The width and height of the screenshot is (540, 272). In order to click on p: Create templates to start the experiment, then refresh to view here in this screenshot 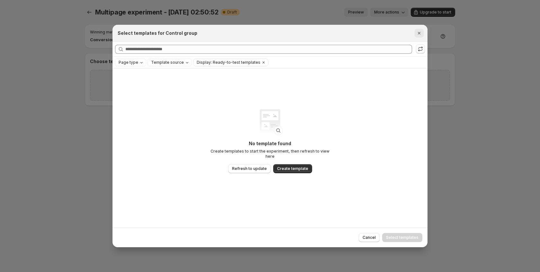, I will do `click(270, 154)`.